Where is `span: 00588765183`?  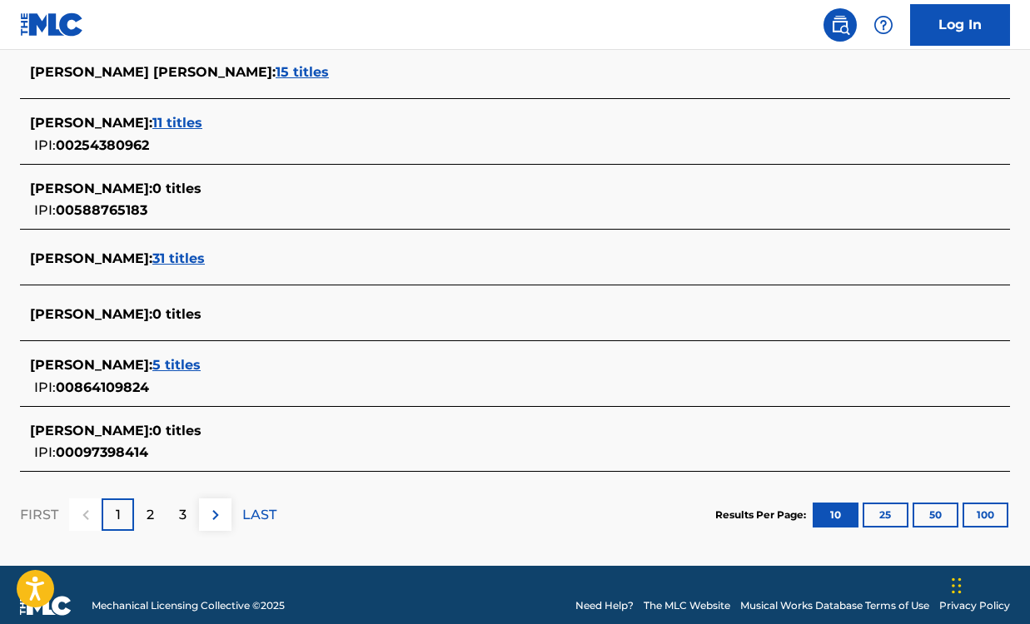 span: 00588765183 is located at coordinates (102, 210).